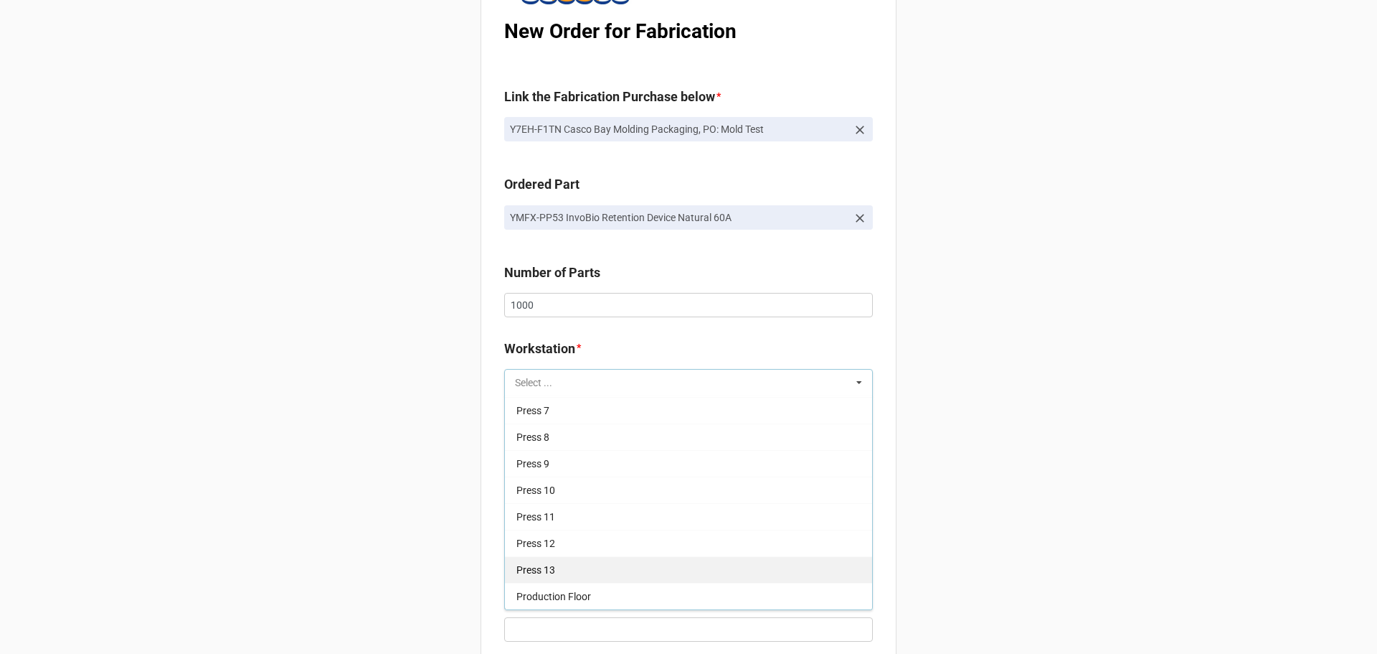 The height and width of the screenshot is (654, 1377). Describe the element at coordinates (536, 570) in the screenshot. I see `span: Press 13` at that location.